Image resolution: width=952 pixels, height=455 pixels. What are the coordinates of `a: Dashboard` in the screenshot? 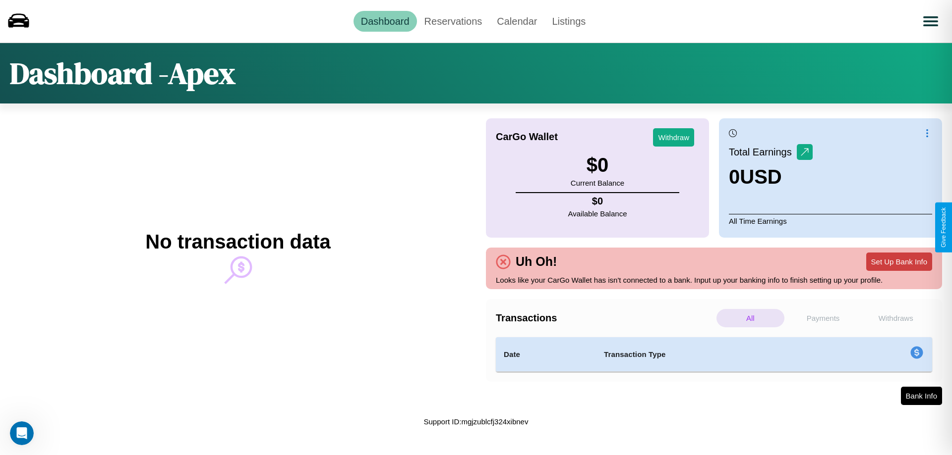 It's located at (385, 21).